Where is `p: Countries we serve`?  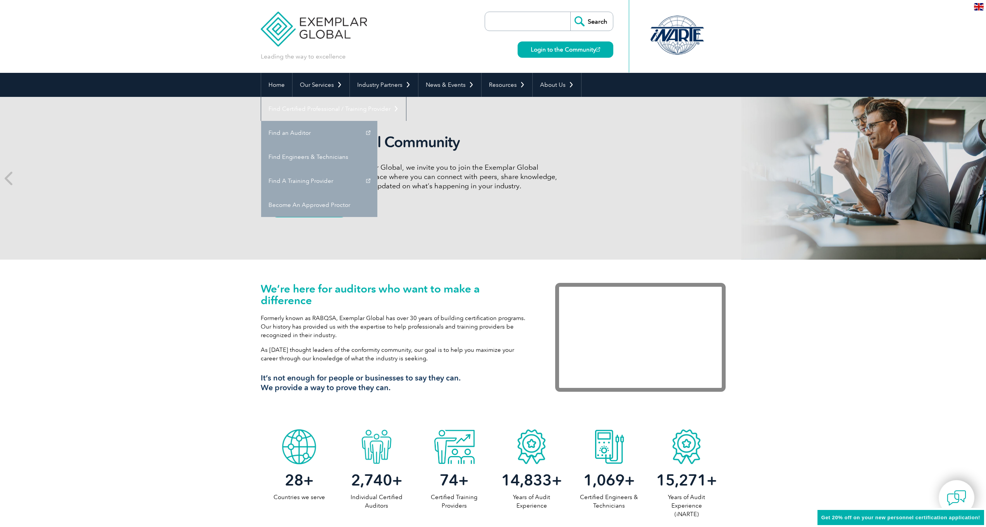
p: Countries we serve is located at coordinates (299, 497).